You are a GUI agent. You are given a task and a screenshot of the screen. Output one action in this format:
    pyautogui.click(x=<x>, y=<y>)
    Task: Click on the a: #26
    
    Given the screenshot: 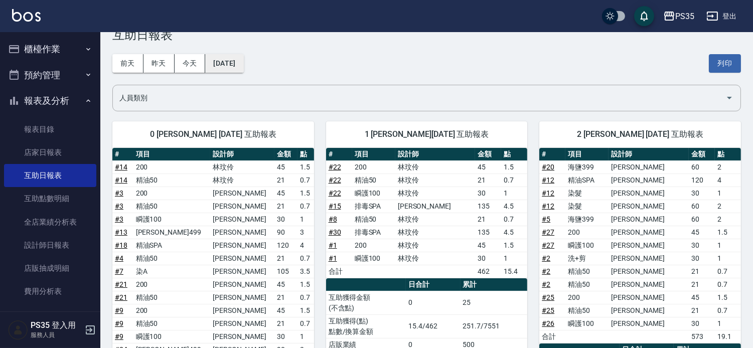 What is the action you would take?
    pyautogui.click(x=548, y=324)
    